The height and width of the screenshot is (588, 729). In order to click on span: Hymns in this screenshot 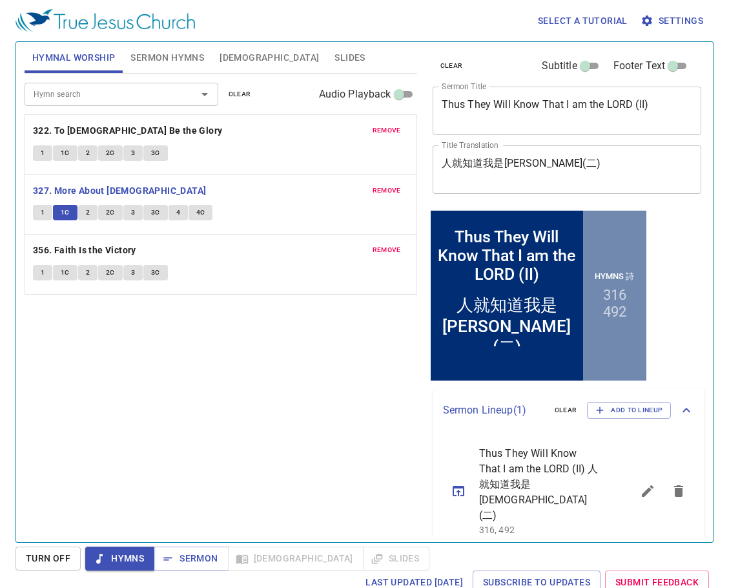, I will do `click(119, 558)`.